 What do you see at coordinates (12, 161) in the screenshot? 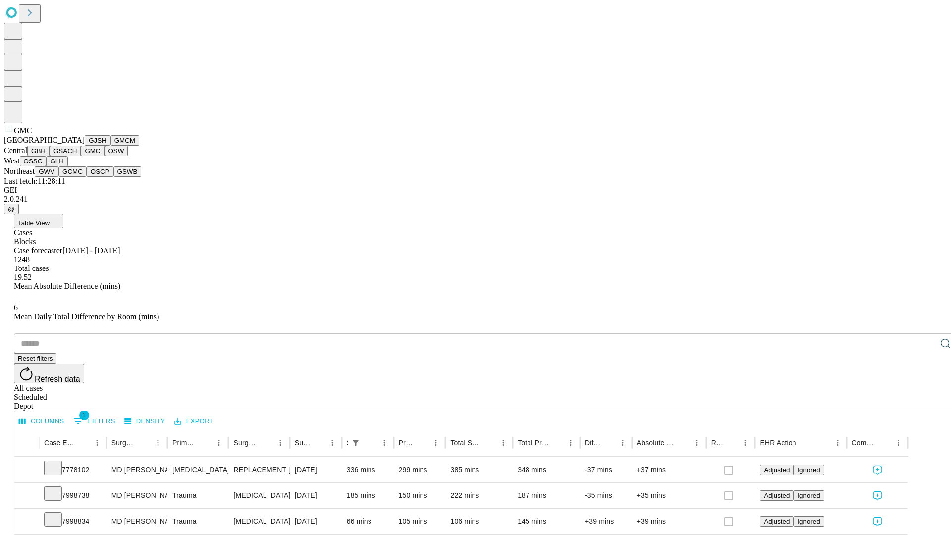
I see `span: West` at bounding box center [12, 161].